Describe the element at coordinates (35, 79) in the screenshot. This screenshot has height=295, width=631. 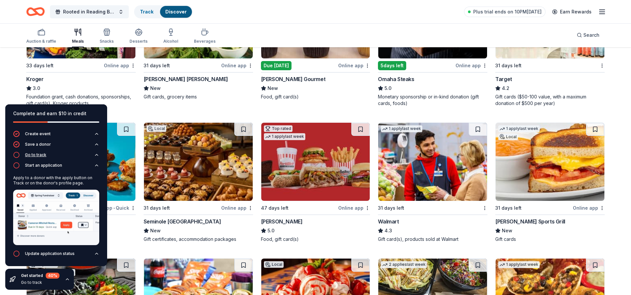
I see `div: Kroger` at that location.